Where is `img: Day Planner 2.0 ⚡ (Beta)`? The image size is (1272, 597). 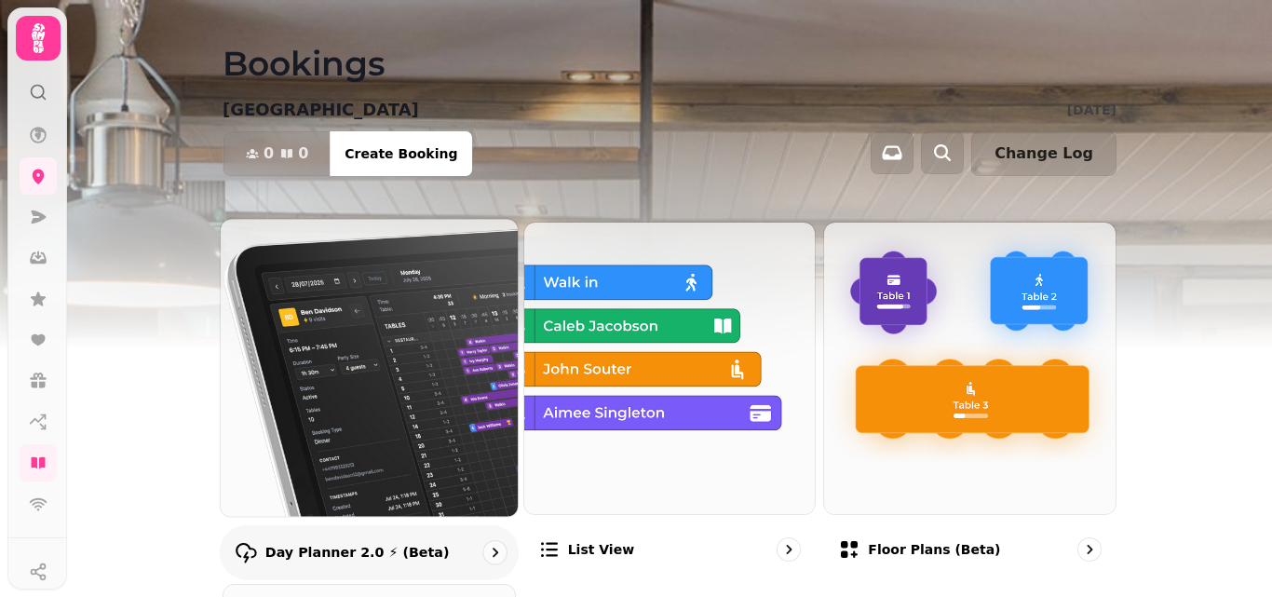 img: Day Planner 2.0 ⚡ (Beta) is located at coordinates (369, 367).